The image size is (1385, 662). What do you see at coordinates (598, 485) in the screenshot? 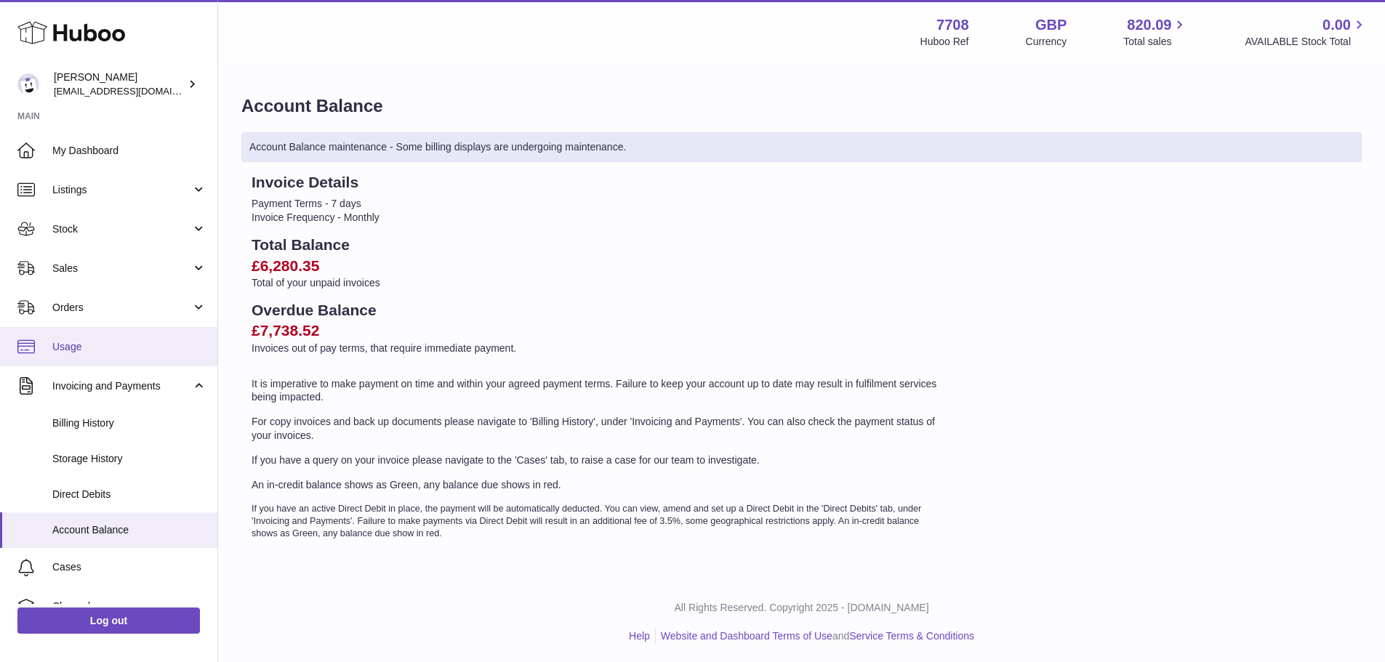
I see `p: An in-credit balance shows as Green, any balance due shows in red.` at bounding box center [598, 485].